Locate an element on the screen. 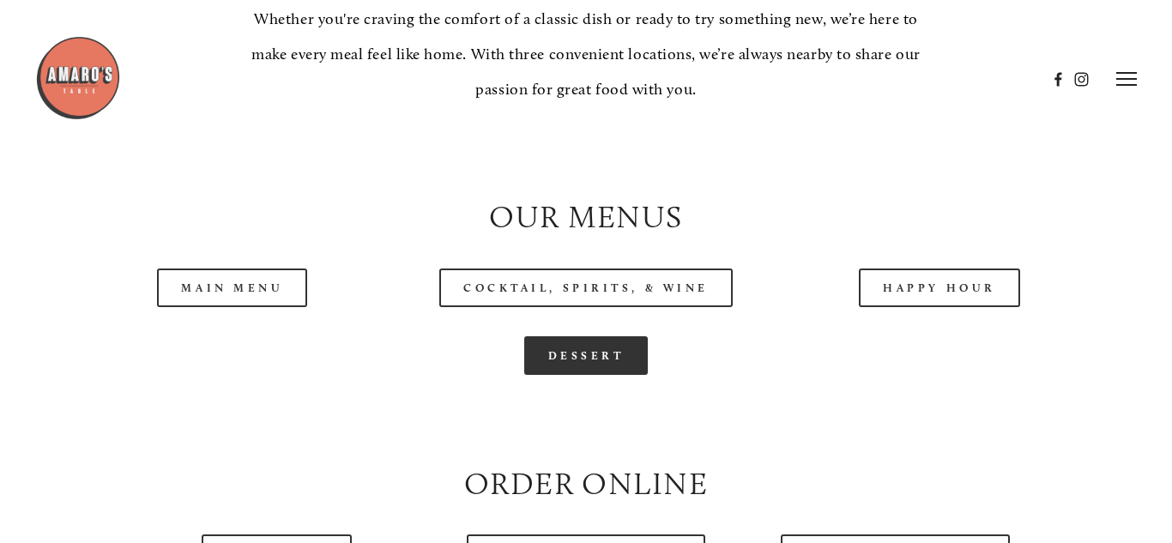  a: Dessert is located at coordinates (586, 355).